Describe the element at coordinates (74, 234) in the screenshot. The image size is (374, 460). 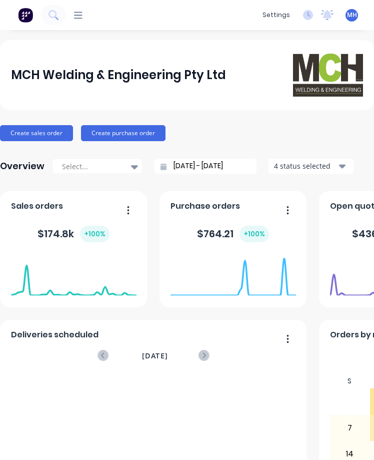
I see `div: $ 174.8k` at that location.